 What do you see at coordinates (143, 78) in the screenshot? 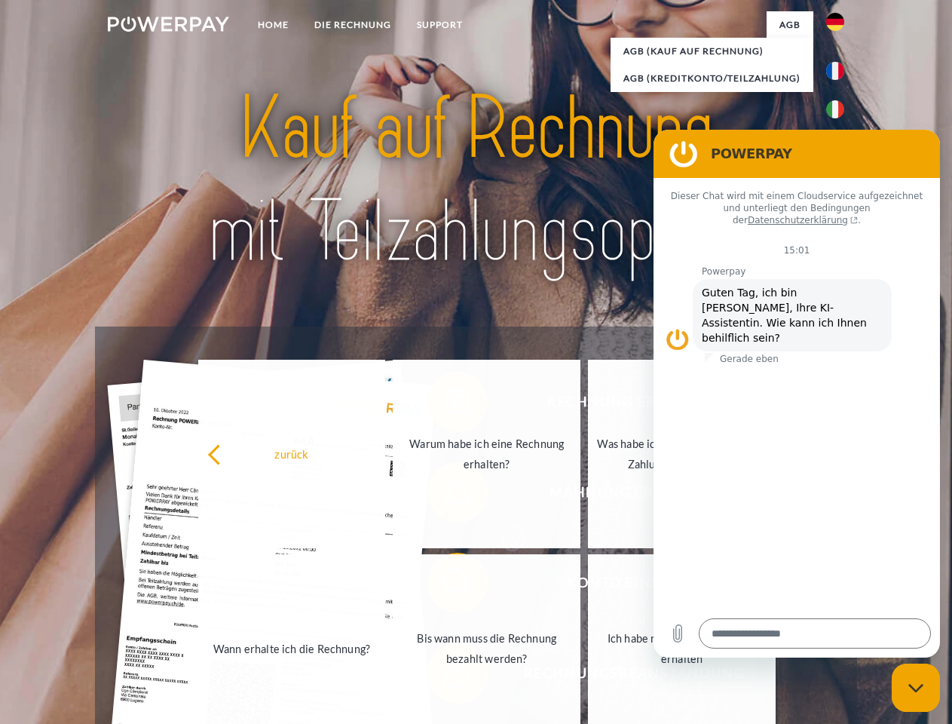
I see `p: Dieser Chat wird mit einem Cloudservice aufgezeichnet und unterliegt den Bedingungen der .` at bounding box center [143, 78].